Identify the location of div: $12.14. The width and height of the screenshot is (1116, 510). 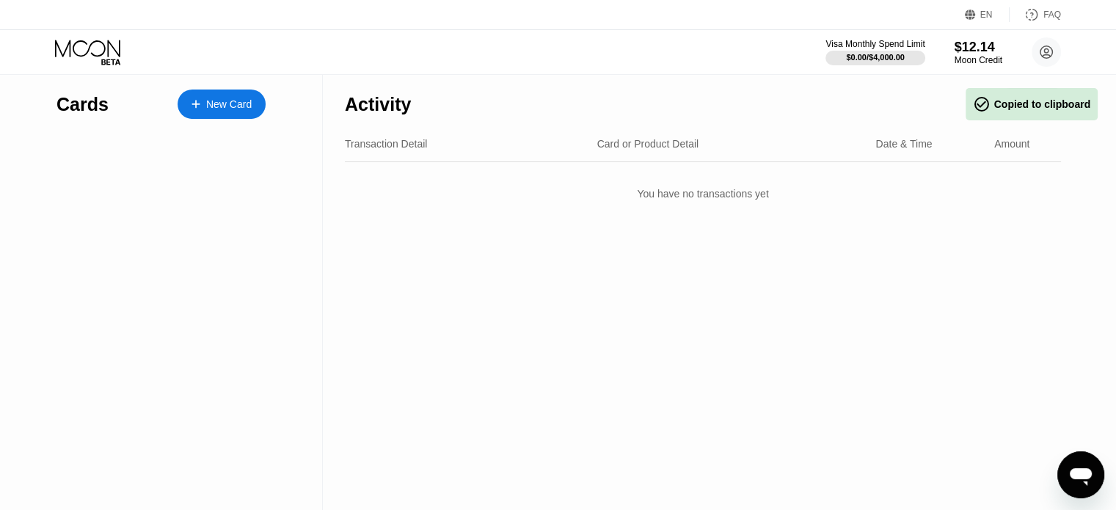
(978, 47).